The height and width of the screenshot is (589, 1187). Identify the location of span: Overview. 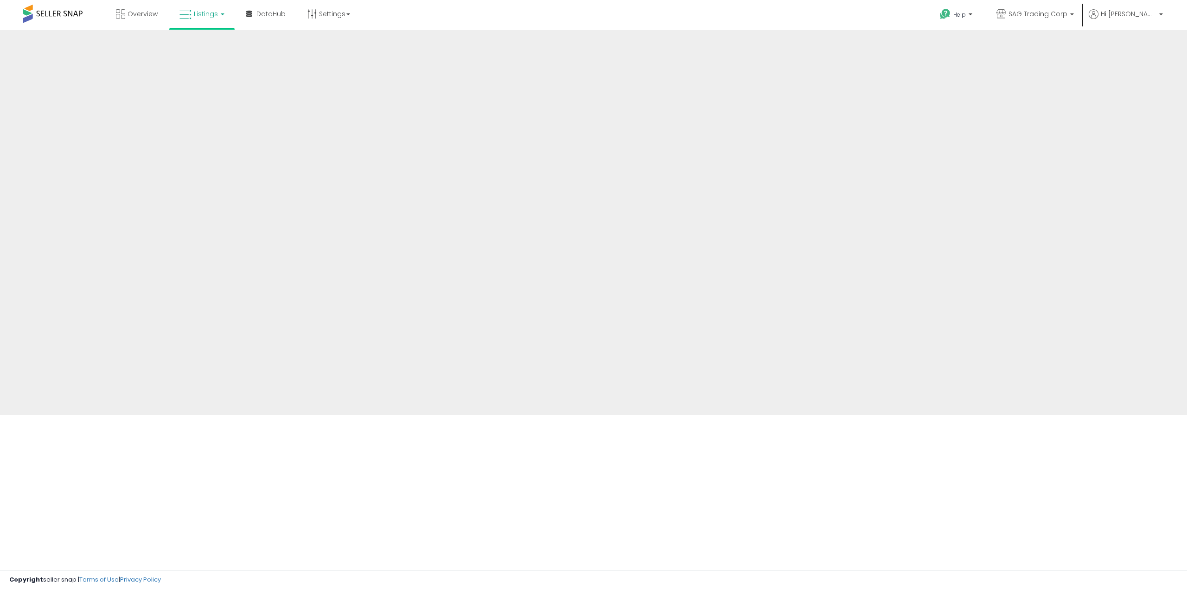
(142, 14).